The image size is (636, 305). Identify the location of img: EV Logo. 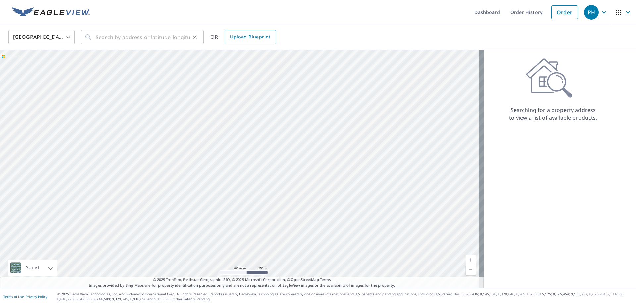
(51, 12).